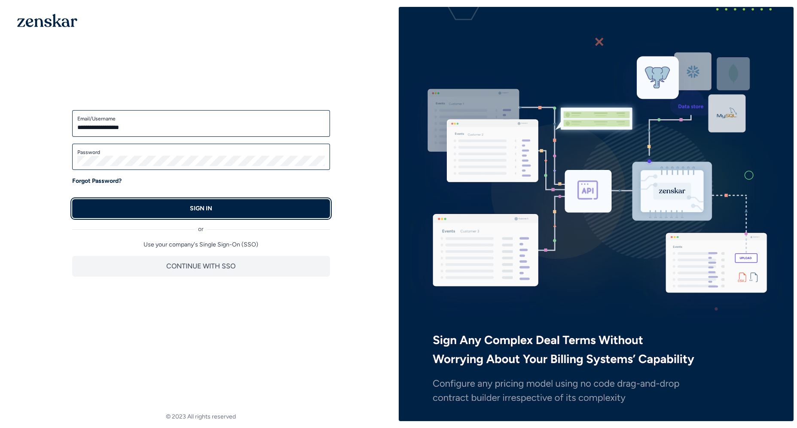  What do you see at coordinates (201, 226) in the screenshot?
I see `div: or` at bounding box center [201, 226].